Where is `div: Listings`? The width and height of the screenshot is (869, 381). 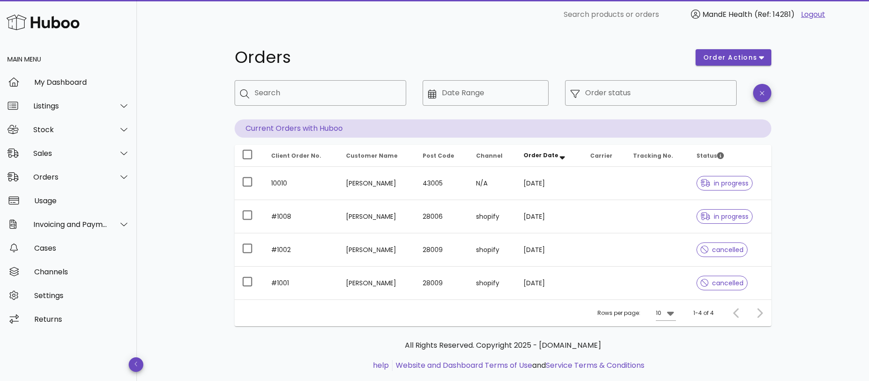
div: Listings is located at coordinates (70, 106).